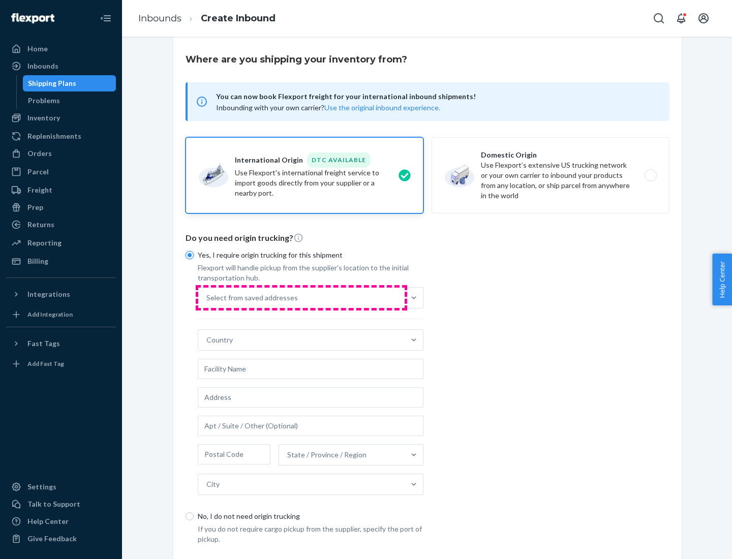 This screenshot has height=559, width=732. I want to click on a: Add Integration, so click(61, 315).